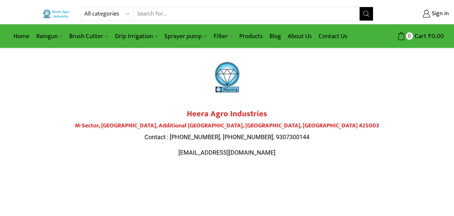  I want to click on button: Search button, so click(367, 14).